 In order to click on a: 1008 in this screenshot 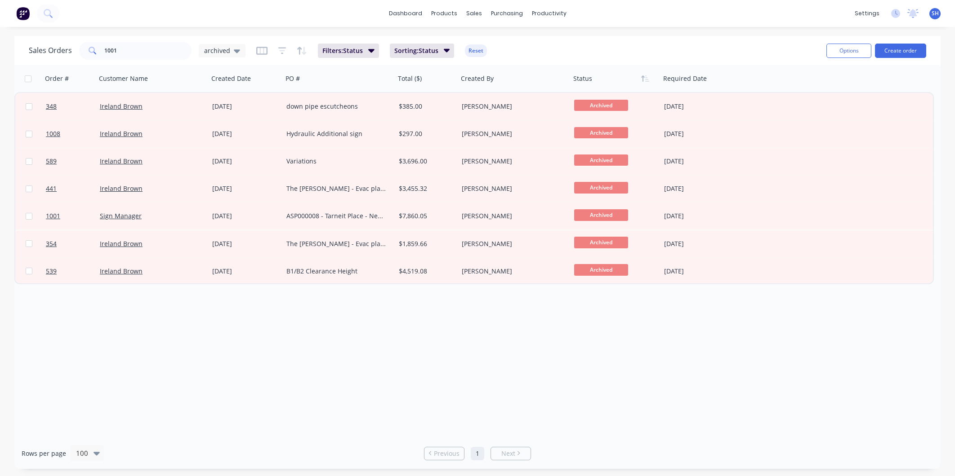, I will do `click(73, 134)`.